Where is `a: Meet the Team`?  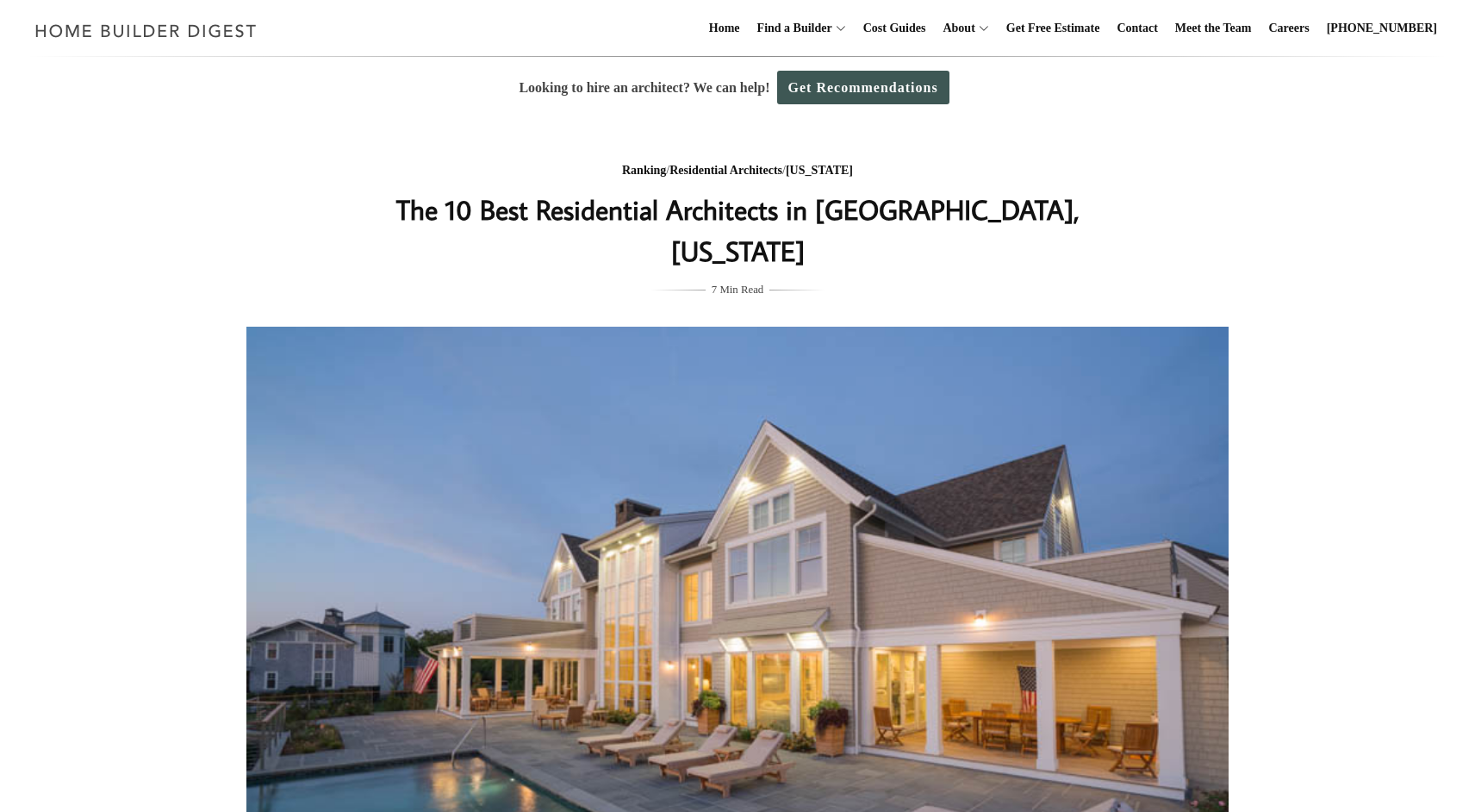
a: Meet the Team is located at coordinates (1213, 28).